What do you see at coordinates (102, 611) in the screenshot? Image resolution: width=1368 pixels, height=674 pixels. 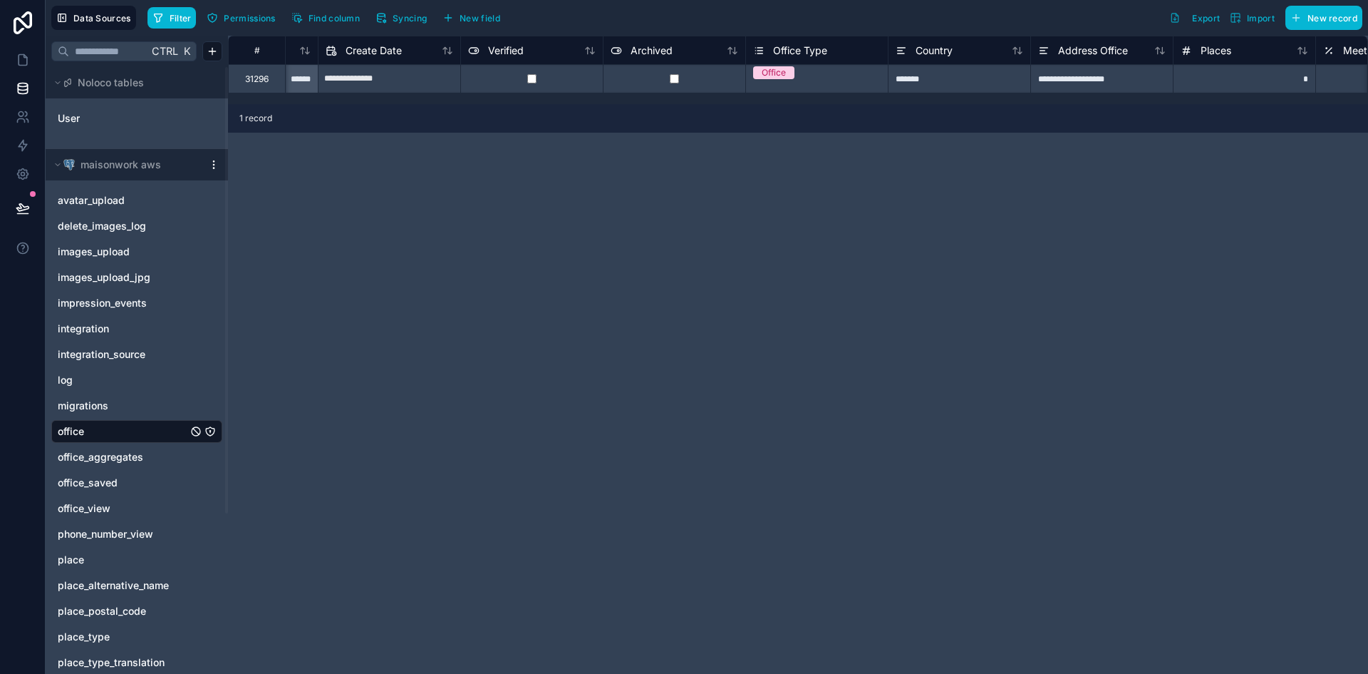 I see `span: place_postal_code` at bounding box center [102, 611].